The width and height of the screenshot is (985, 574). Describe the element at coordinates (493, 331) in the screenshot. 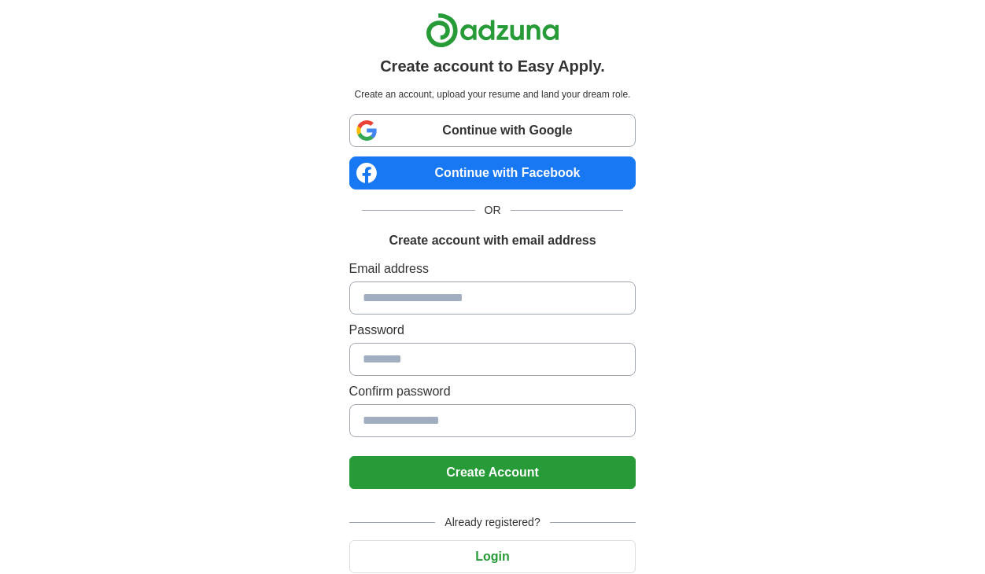

I see `label: Password` at that location.